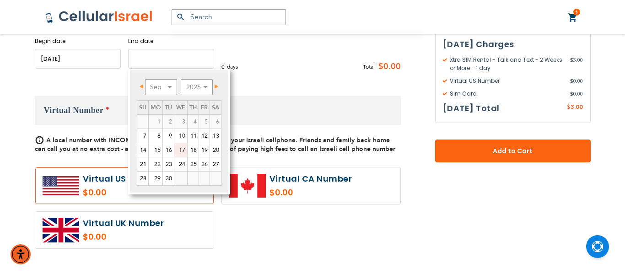 Image resolution: width=625 pixels, height=274 pixels. Describe the element at coordinates (143, 164) in the screenshot. I see `a: 21` at that location.